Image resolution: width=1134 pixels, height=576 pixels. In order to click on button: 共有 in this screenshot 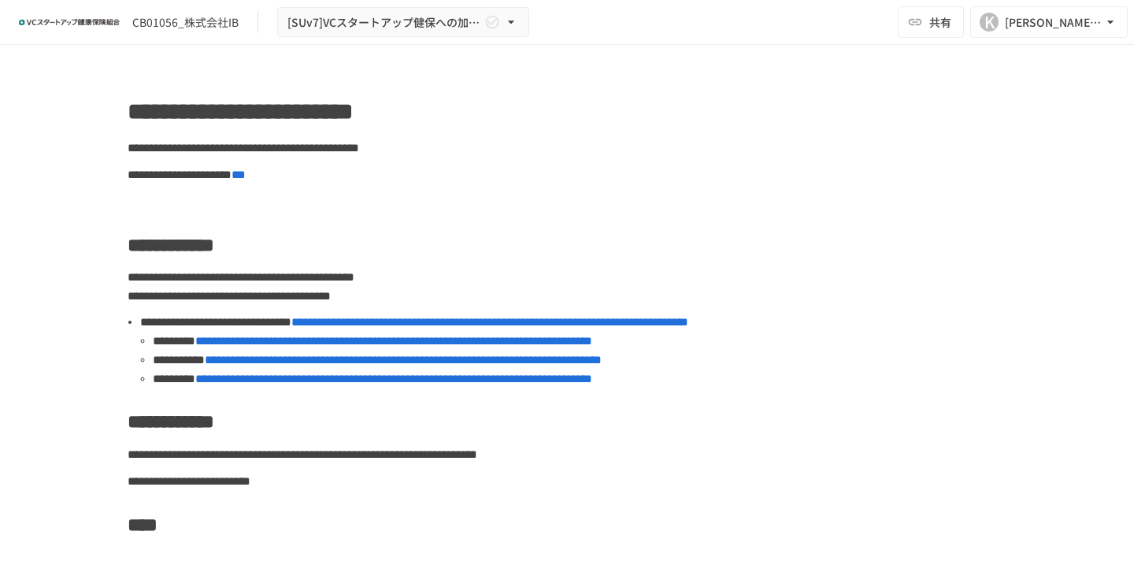, I will do `click(931, 22)`.